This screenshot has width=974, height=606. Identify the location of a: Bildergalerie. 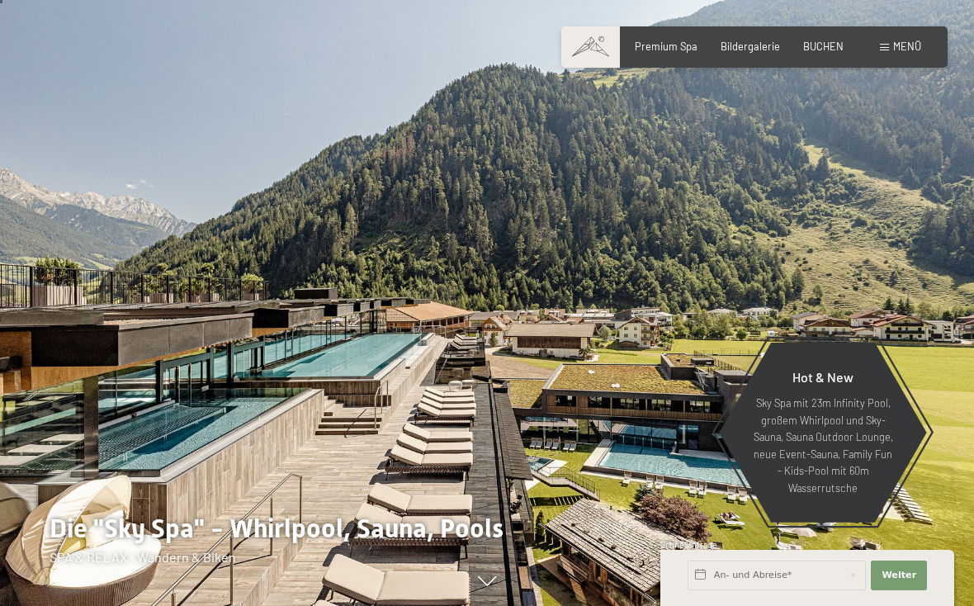
(750, 46).